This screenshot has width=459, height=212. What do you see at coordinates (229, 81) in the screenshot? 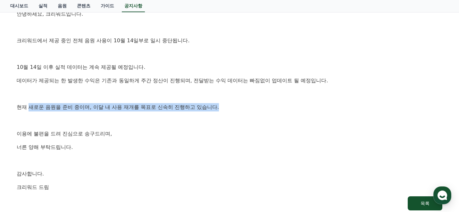
I see `p: 데이터가 제공되는 한 발생한 수익은 기존과 동일하게 주간 정산이 진행되며, 전달받는 수익 데이터는 빠짐없이 업데이트 될 예정입니다.` at bounding box center [229, 81].